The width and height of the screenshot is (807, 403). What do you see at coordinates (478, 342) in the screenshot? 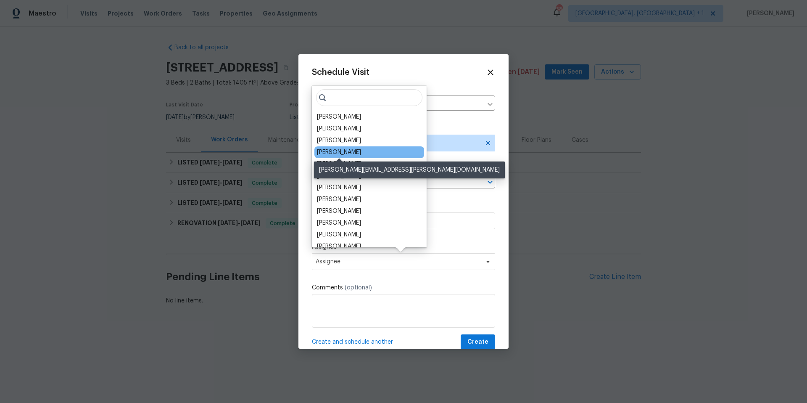
I see `span: Create` at bounding box center [478, 342].